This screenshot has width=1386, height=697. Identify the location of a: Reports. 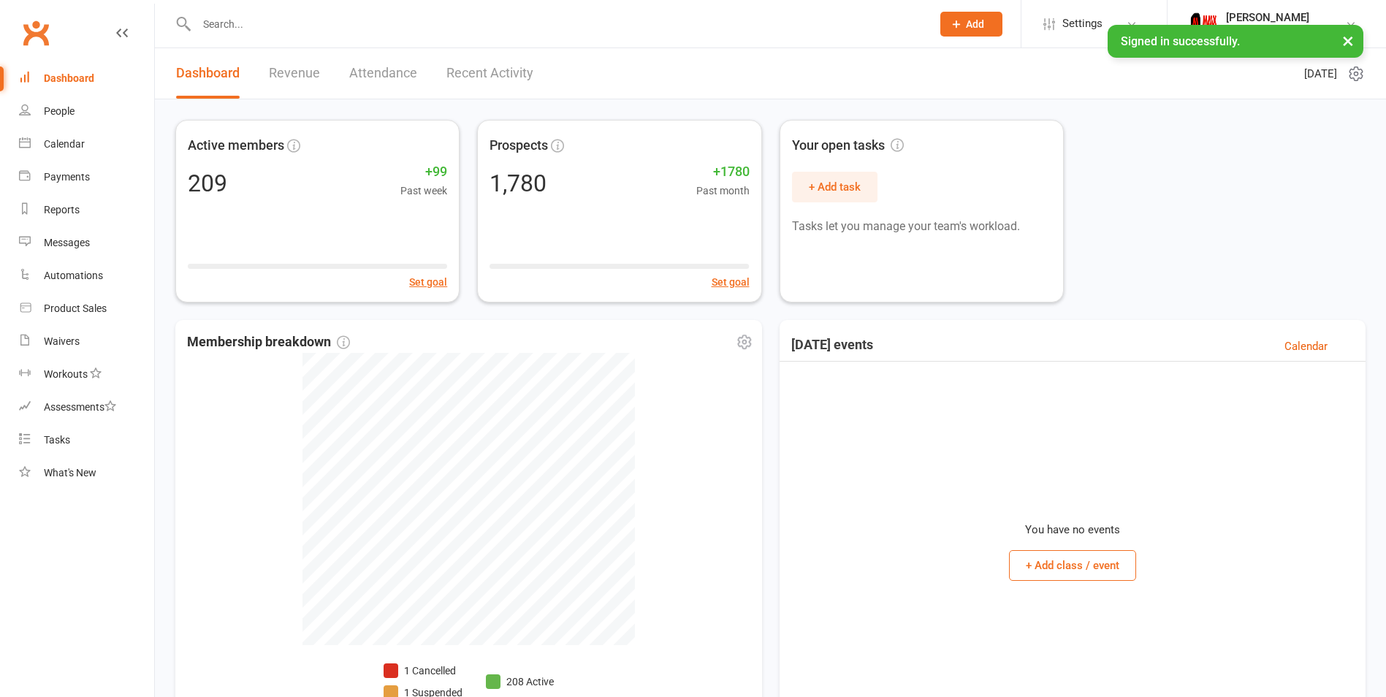
(86, 210).